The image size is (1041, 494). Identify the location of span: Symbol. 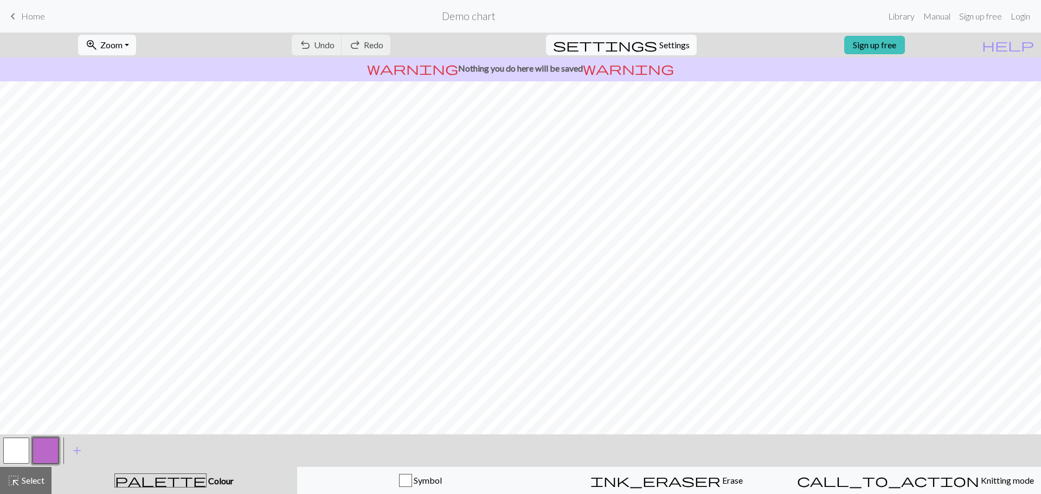
(427, 480).